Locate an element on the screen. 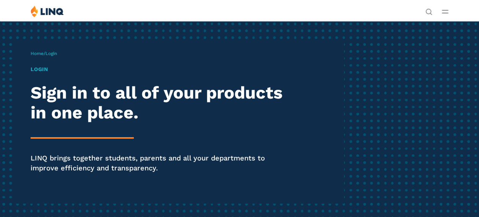 This screenshot has width=479, height=217. button: Open Main Menu is located at coordinates (445, 11).